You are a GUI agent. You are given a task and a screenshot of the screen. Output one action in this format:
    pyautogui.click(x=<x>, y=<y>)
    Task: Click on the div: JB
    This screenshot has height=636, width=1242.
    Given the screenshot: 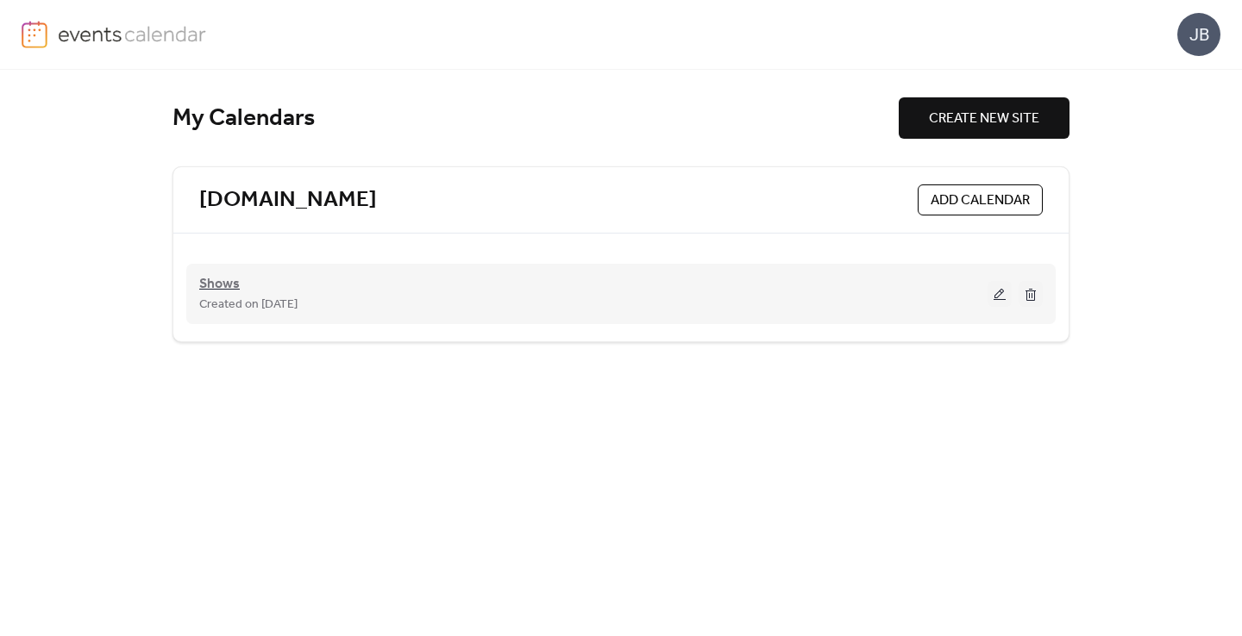 What is the action you would take?
    pyautogui.click(x=1199, y=34)
    